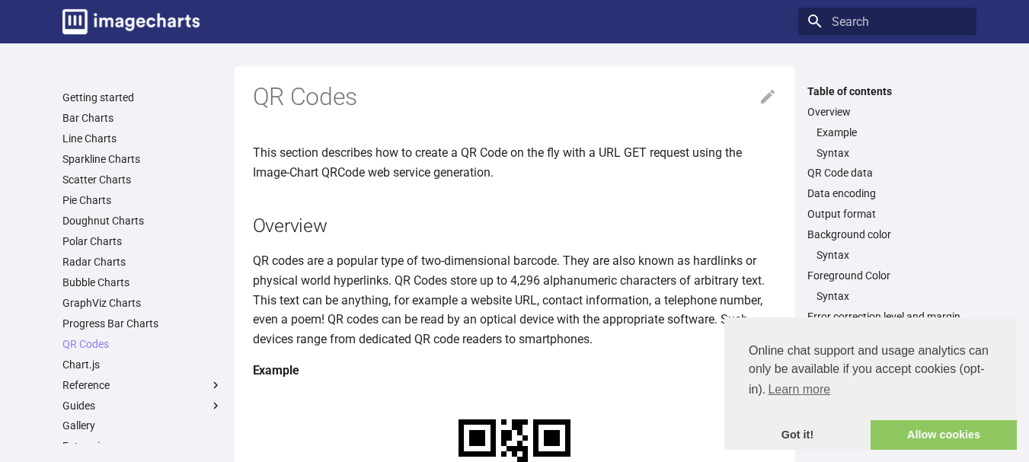  What do you see at coordinates (142, 221) in the screenshot?
I see `a: Doughnut Charts` at bounding box center [142, 221].